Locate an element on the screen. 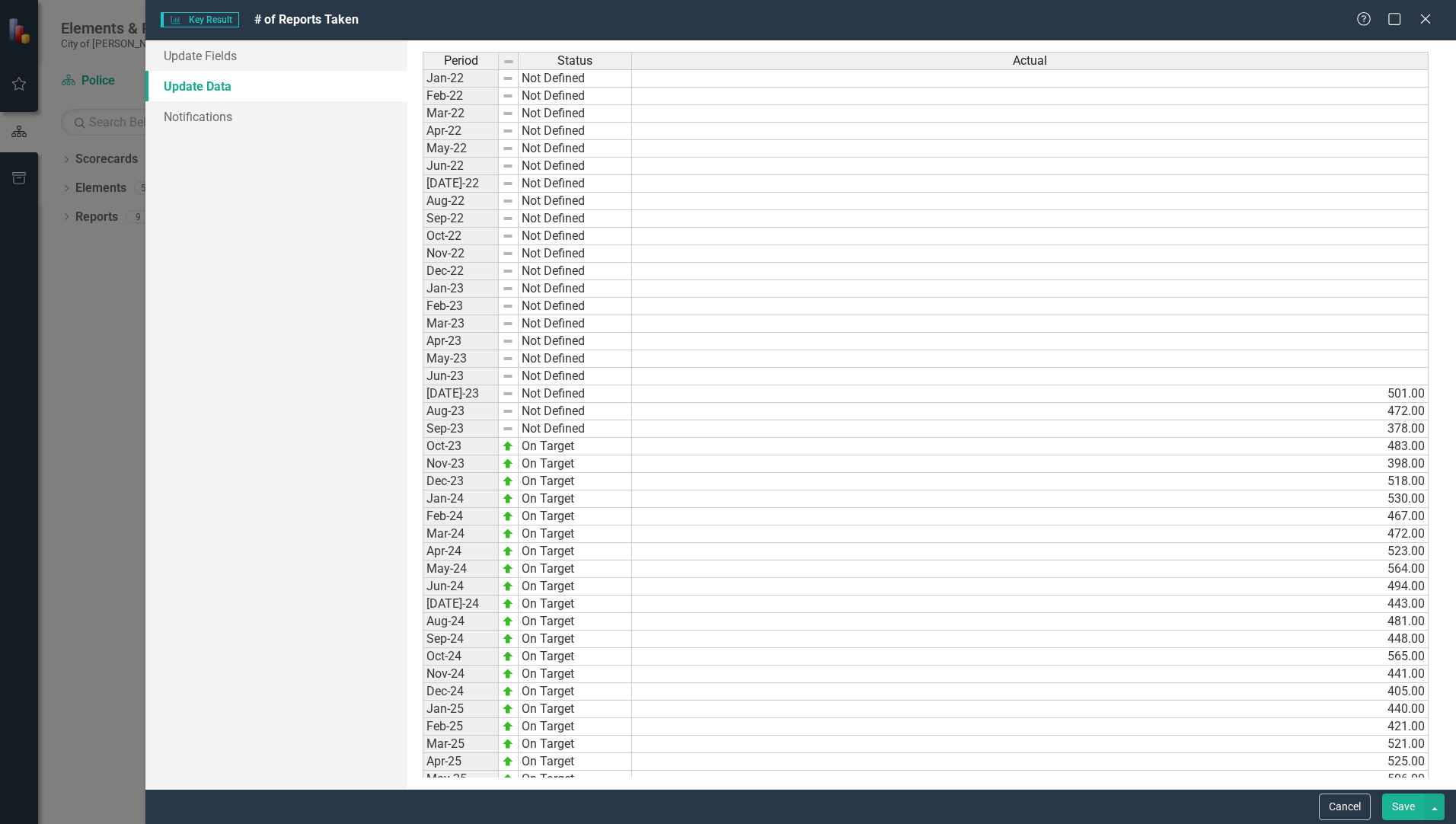 The image size is (1456, 824). td: Jun-24 is located at coordinates (460, 587).